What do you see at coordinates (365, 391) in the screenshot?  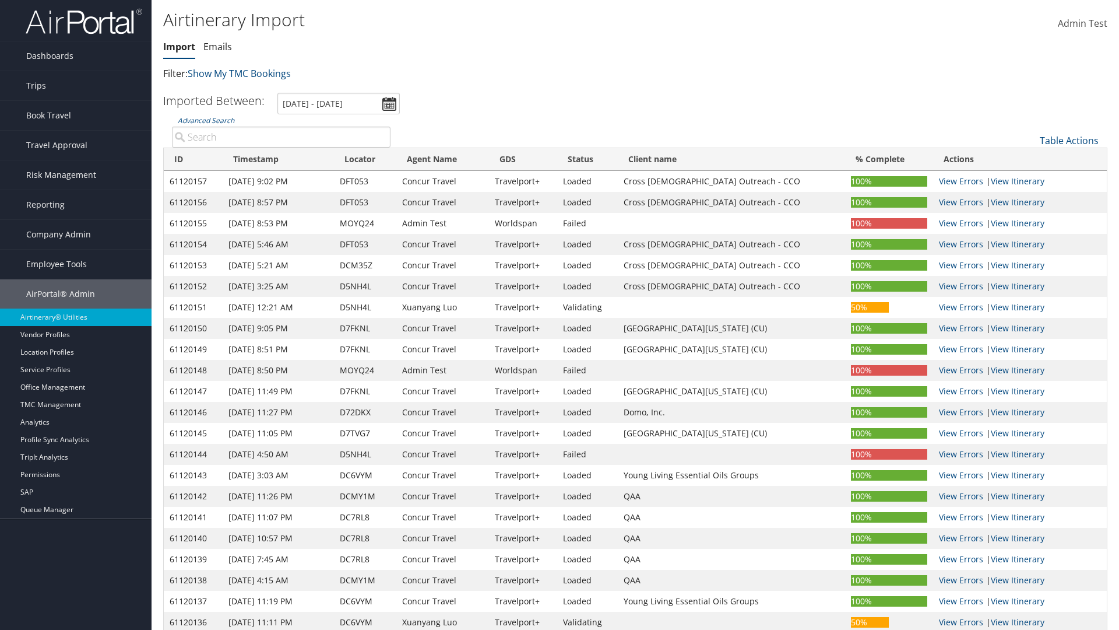 I see `td: D7FKNL` at bounding box center [365, 391].